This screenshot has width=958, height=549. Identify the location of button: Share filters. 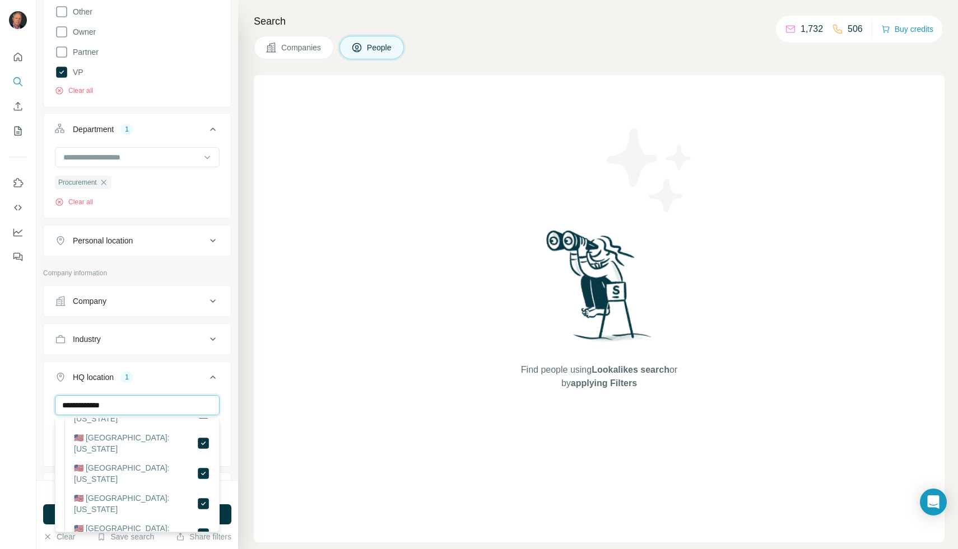
(203, 537).